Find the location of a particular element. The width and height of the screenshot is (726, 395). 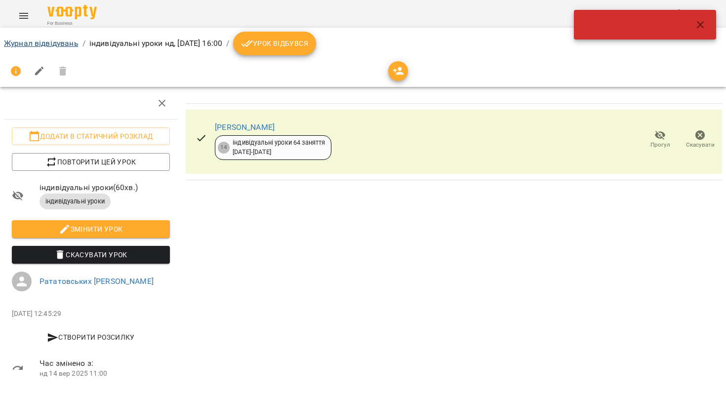

a: Журнал відвідувань is located at coordinates (41, 43).